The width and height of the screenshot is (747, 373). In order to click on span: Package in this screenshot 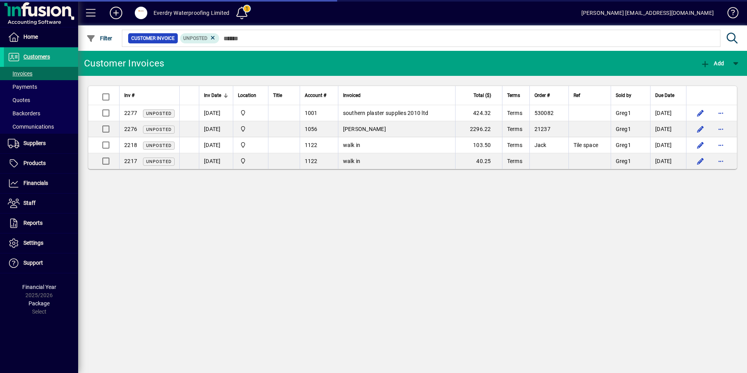, I will do `click(39, 303)`.